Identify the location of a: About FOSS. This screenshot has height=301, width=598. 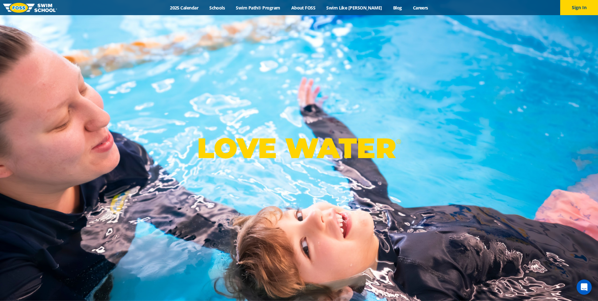
(303, 8).